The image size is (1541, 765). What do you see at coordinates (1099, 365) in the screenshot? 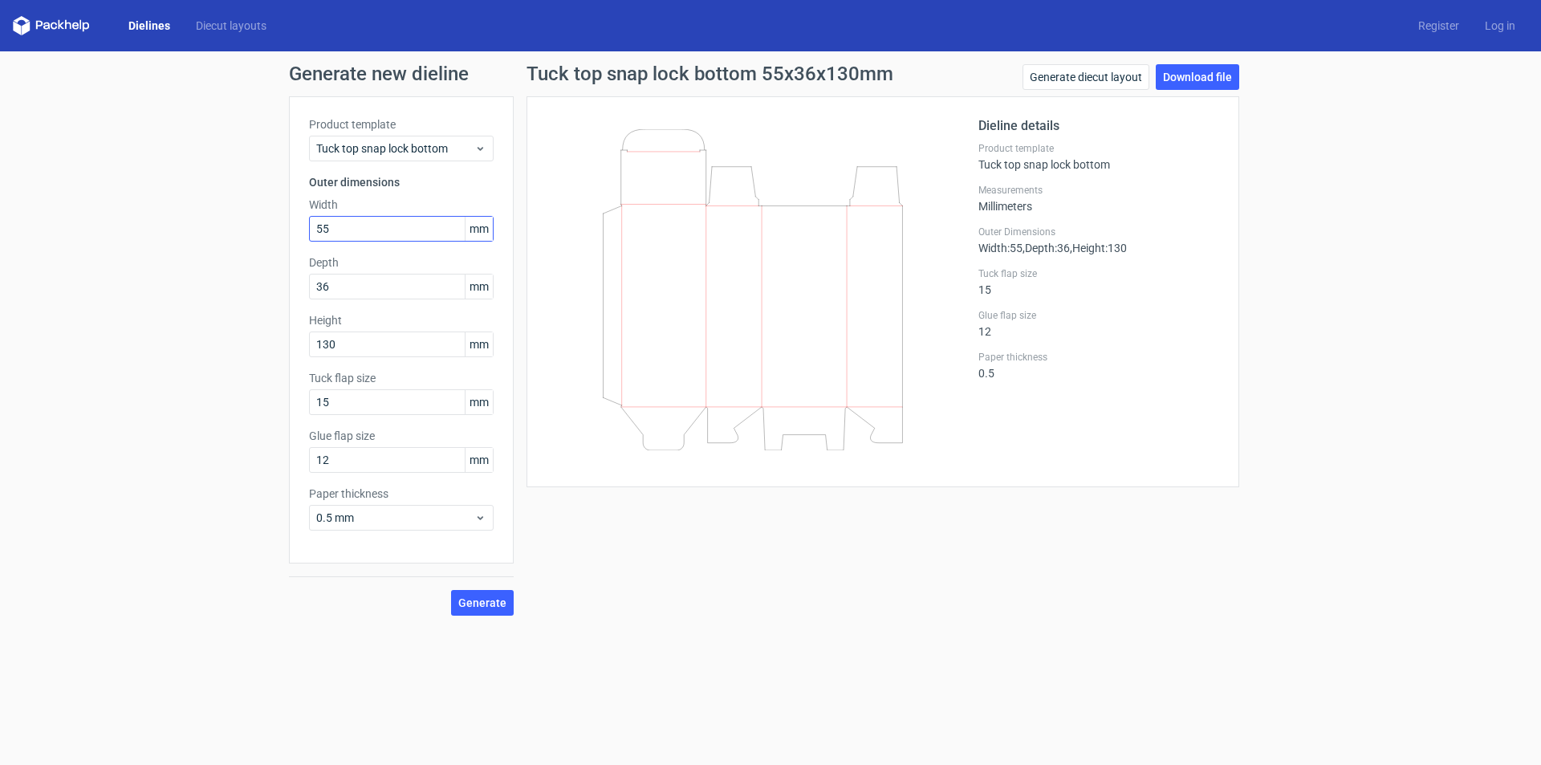
I see `div: 0.5` at bounding box center [1099, 365].